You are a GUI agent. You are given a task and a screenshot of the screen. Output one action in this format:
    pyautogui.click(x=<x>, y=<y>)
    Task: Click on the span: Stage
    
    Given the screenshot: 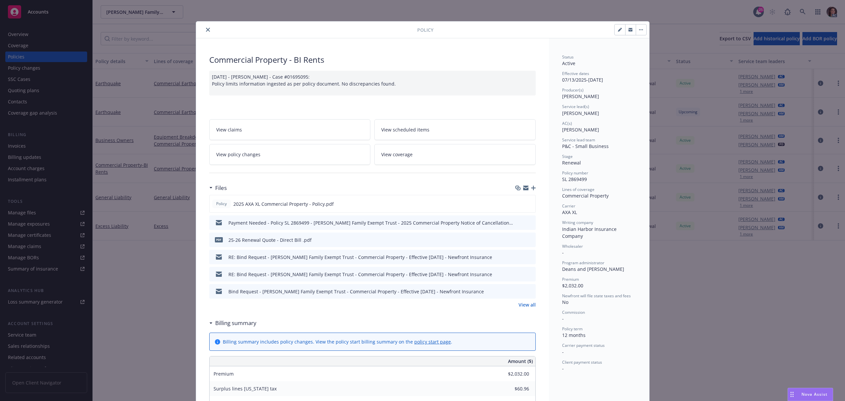 What is the action you would take?
    pyautogui.click(x=567, y=156)
    